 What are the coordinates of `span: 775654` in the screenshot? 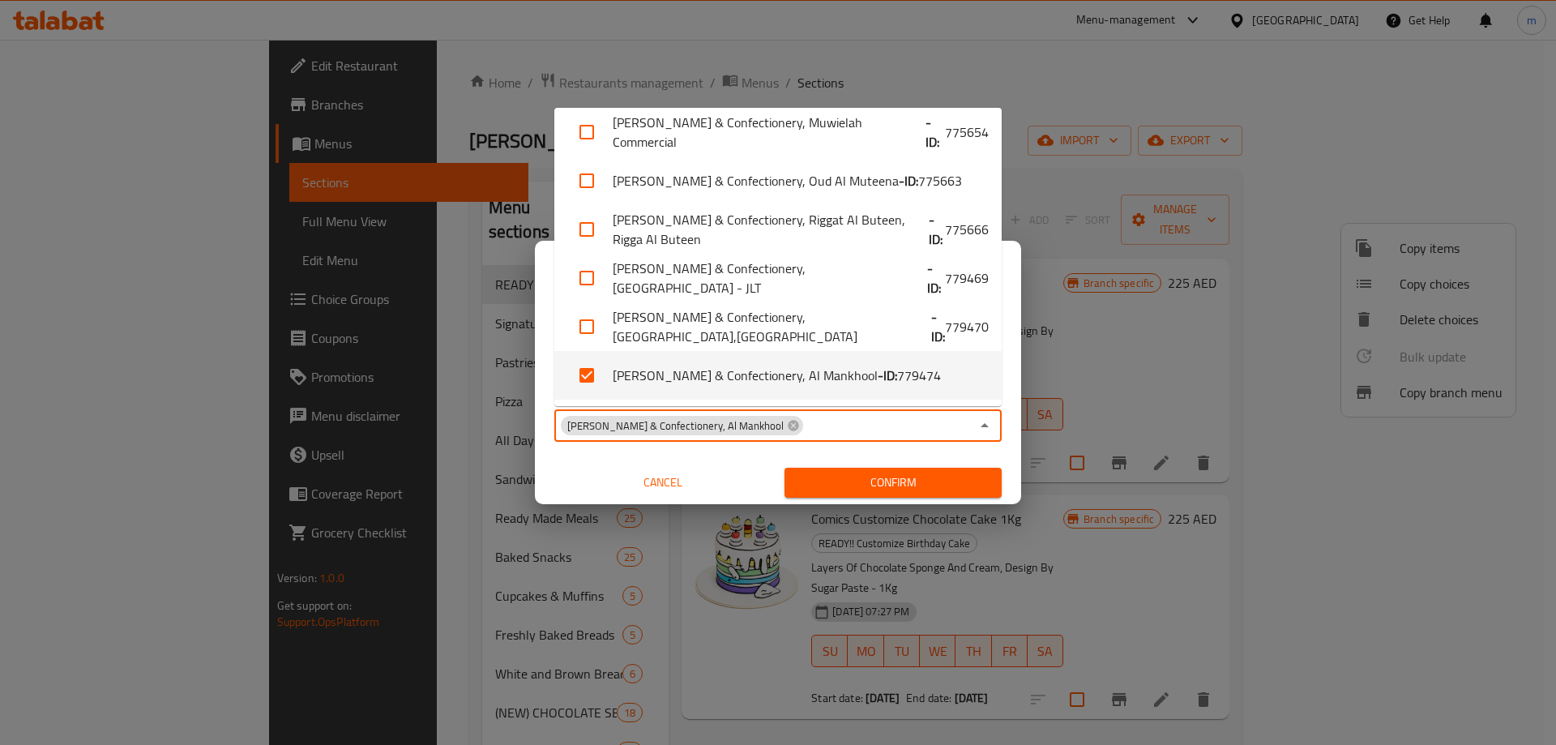 It's located at (967, 132).